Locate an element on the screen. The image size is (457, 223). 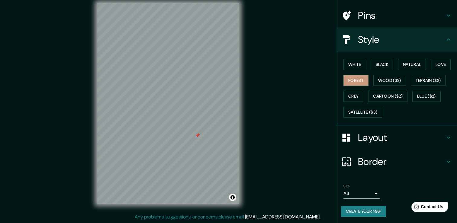
button: Love is located at coordinates (441, 64).